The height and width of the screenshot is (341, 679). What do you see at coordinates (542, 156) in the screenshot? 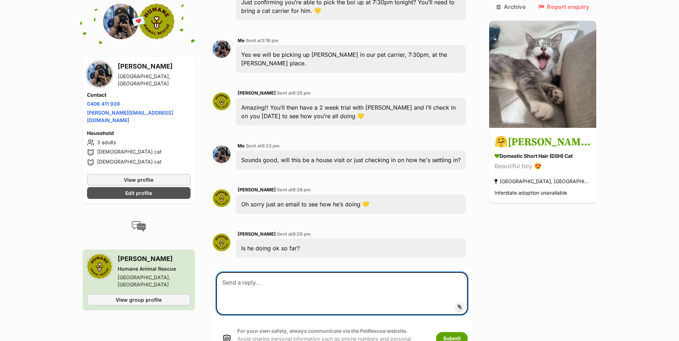
I see `div: Domestic Short Hair (DSH) Cat` at bounding box center [542, 156].